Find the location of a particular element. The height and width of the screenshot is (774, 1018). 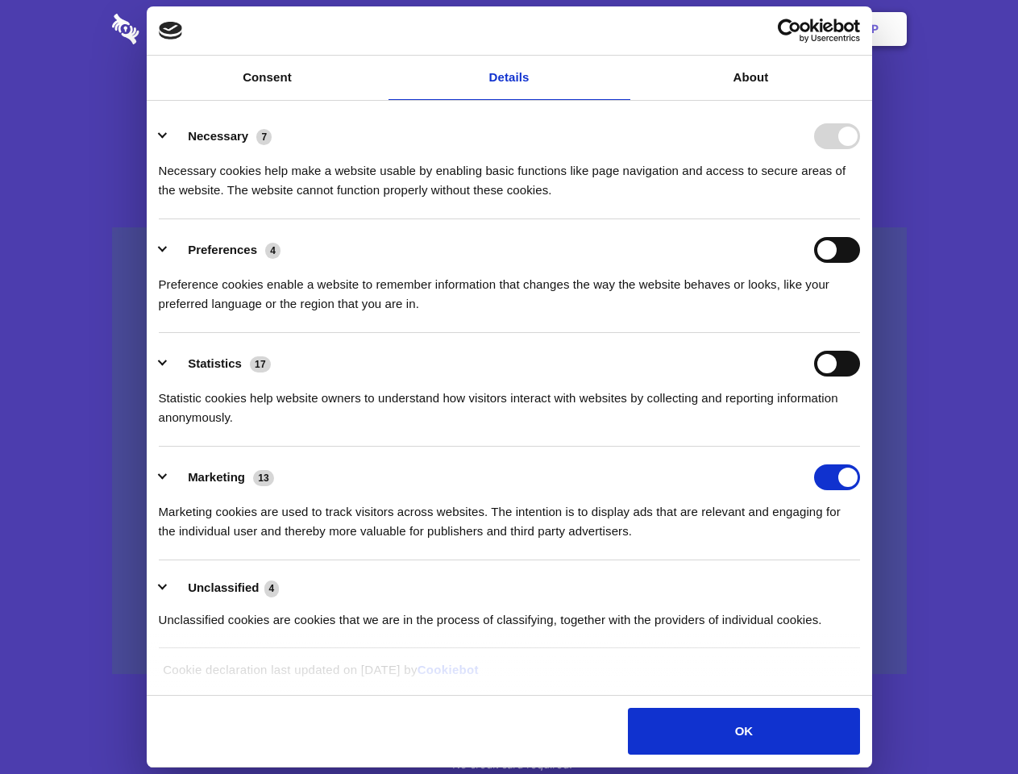

label: Statistics is located at coordinates (214, 363).